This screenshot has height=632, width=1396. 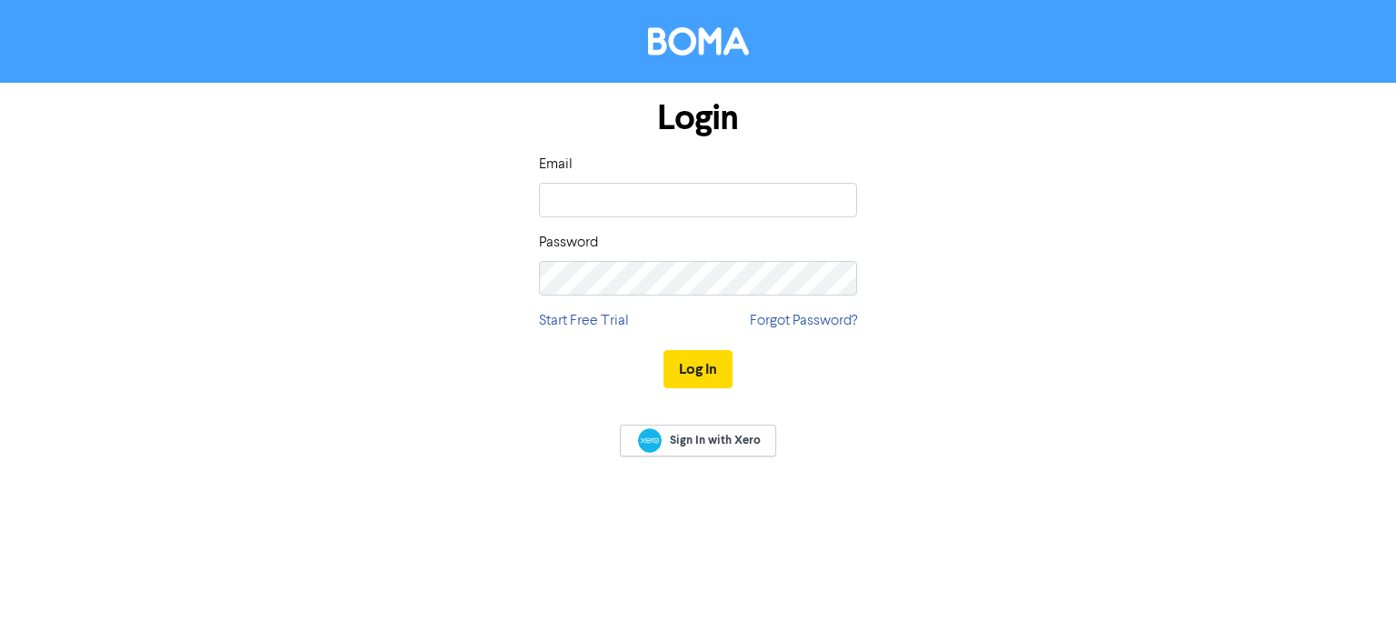 I want to click on button: Log In, so click(x=698, y=369).